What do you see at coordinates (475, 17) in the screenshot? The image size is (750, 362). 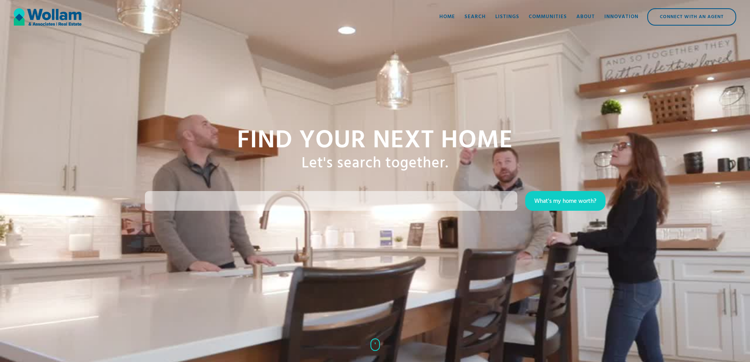 I see `div: Search` at bounding box center [475, 17].